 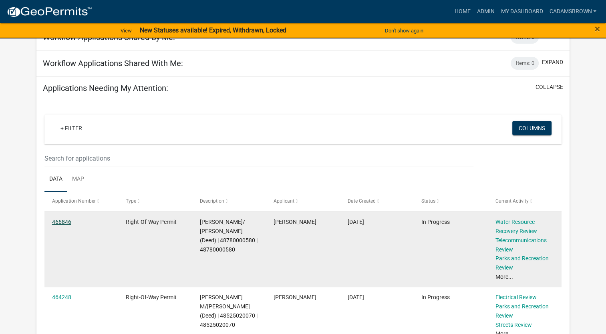 I want to click on a: Water Resource Recovery Review, so click(x=516, y=226).